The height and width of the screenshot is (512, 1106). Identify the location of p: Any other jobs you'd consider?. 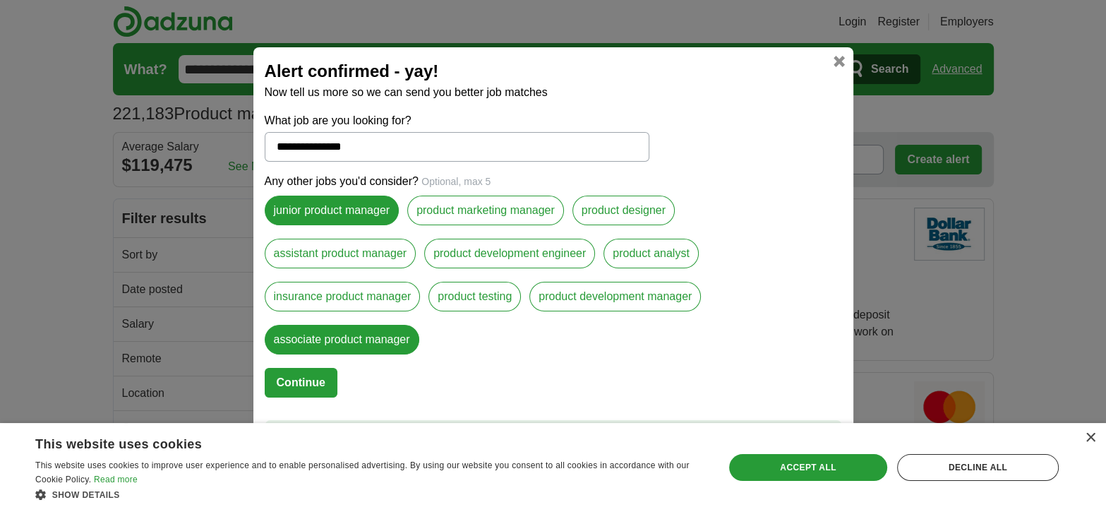
(554, 181).